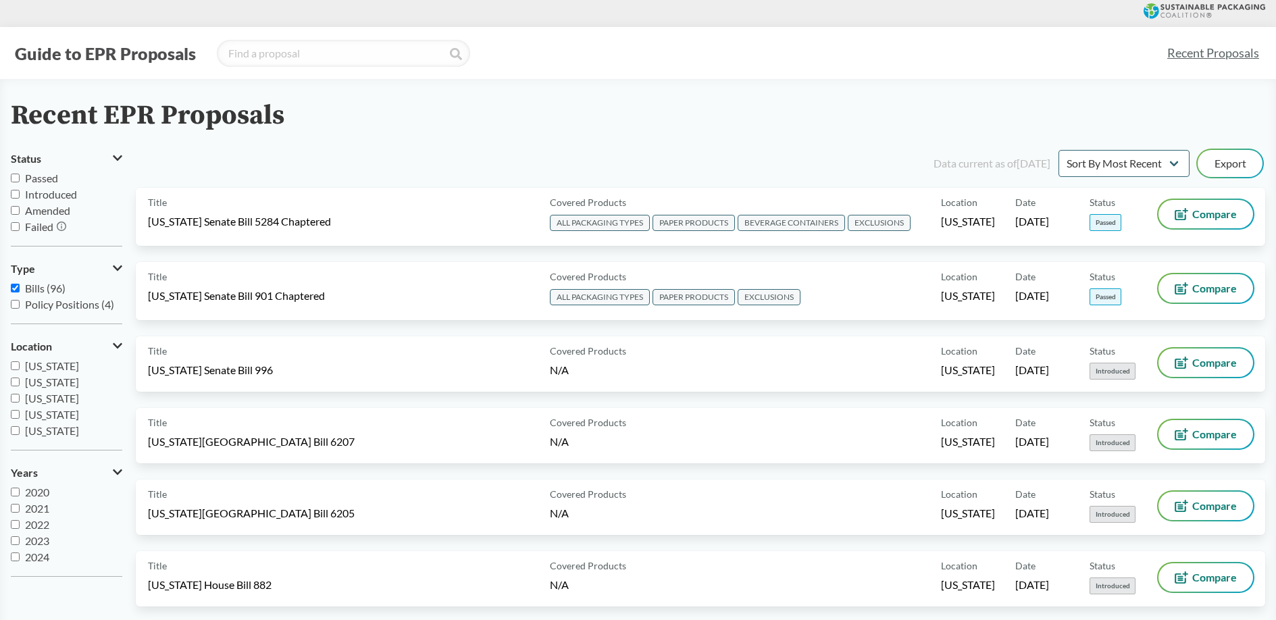  Describe the element at coordinates (343, 53) in the screenshot. I see `input: Find a proposal` at that location.